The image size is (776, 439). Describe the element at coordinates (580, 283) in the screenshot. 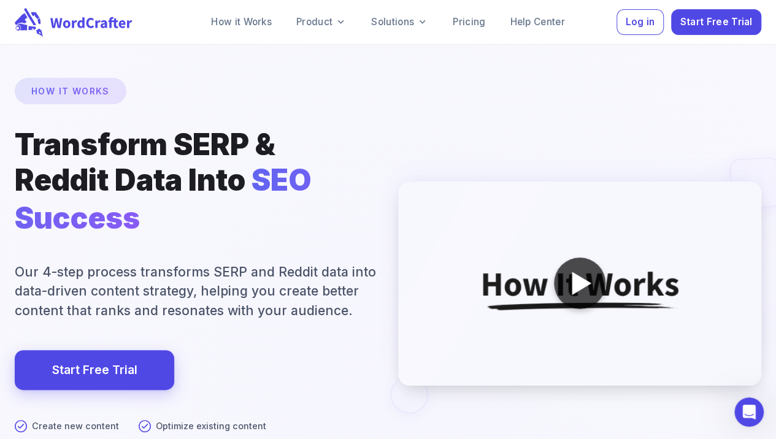

I see `img: WordCrafter How It Works` at that location.